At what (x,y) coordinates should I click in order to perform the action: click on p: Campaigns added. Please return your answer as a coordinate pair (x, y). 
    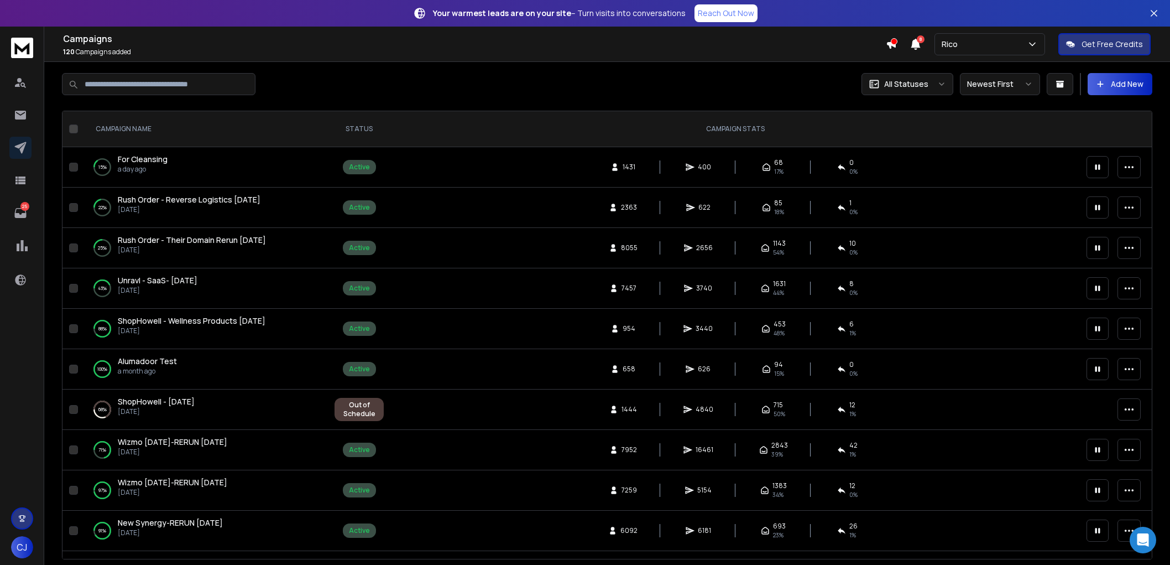
    Looking at the image, I should click on (474, 52).